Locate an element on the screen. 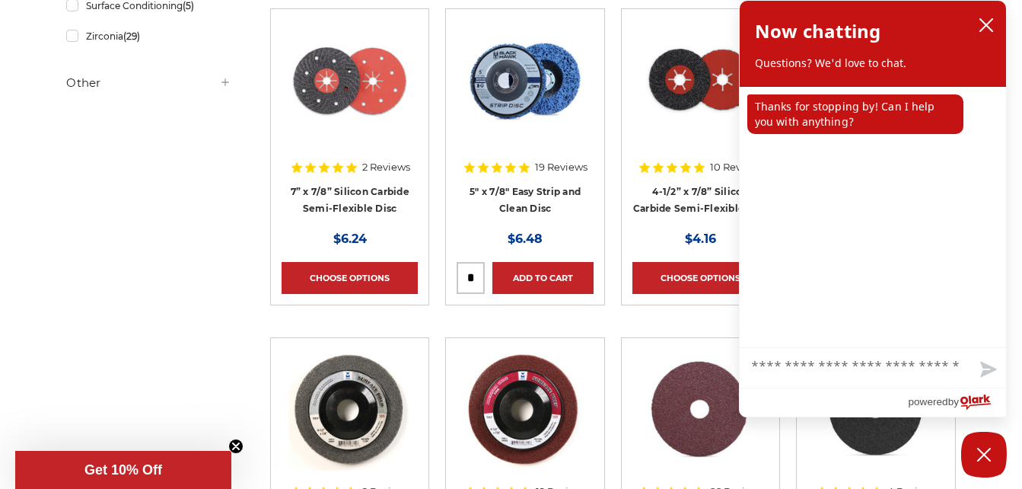  div: chat is located at coordinates (873, 217).